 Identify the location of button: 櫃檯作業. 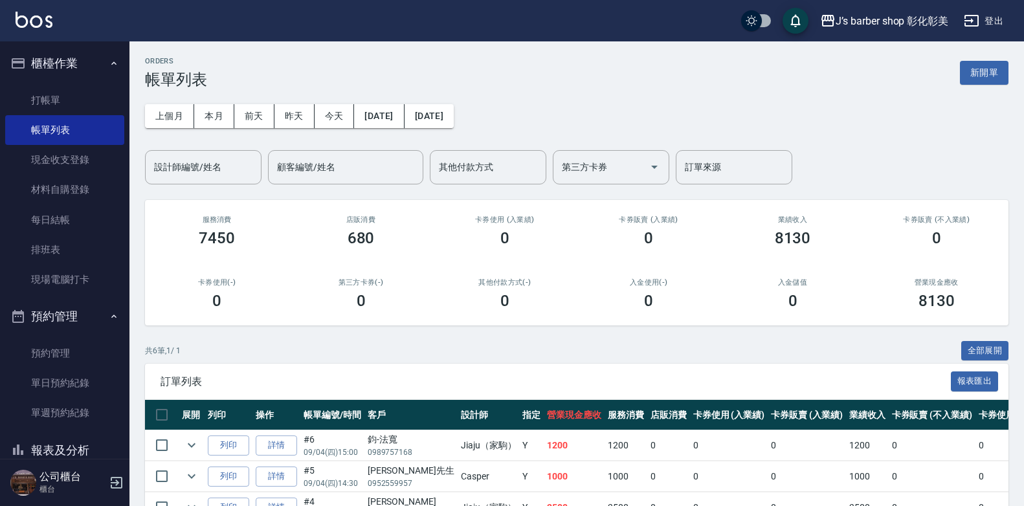
(65, 63).